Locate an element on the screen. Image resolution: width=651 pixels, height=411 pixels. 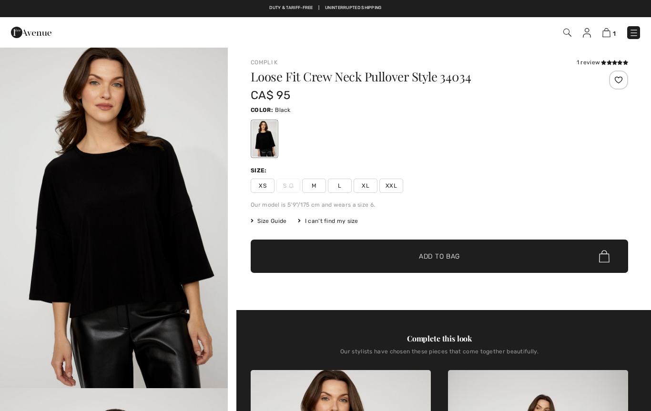
span: 1 is located at coordinates (614, 33).